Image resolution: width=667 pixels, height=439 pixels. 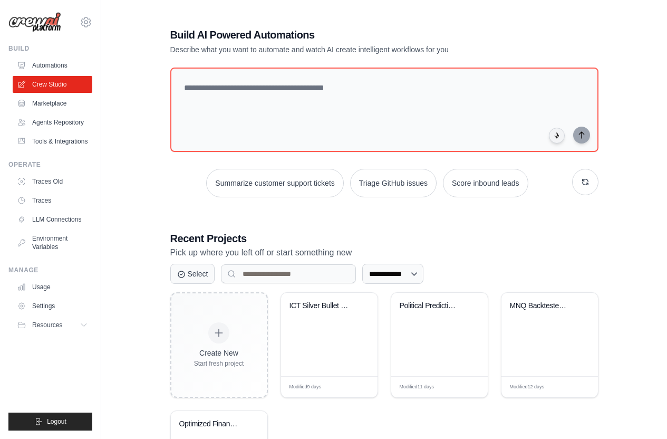 What do you see at coordinates (52, 181) in the screenshot?
I see `a: Traces Old` at bounding box center [52, 181].